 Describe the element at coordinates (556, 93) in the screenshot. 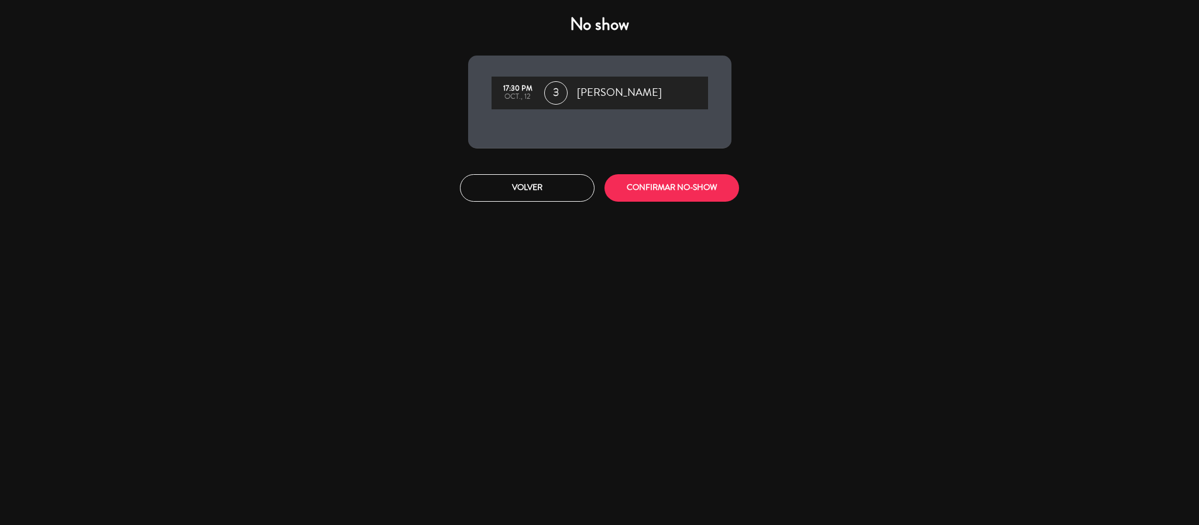

I see `span: 3` at that location.